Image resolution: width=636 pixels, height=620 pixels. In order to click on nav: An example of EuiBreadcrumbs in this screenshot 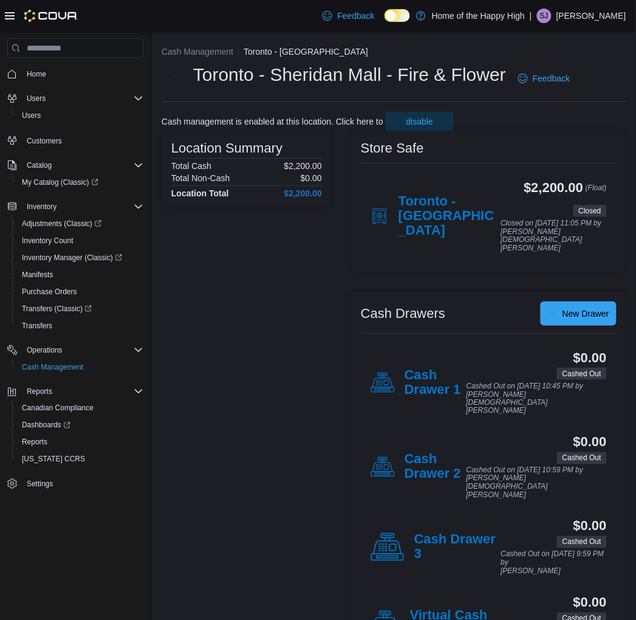, I will do `click(394, 53)`.